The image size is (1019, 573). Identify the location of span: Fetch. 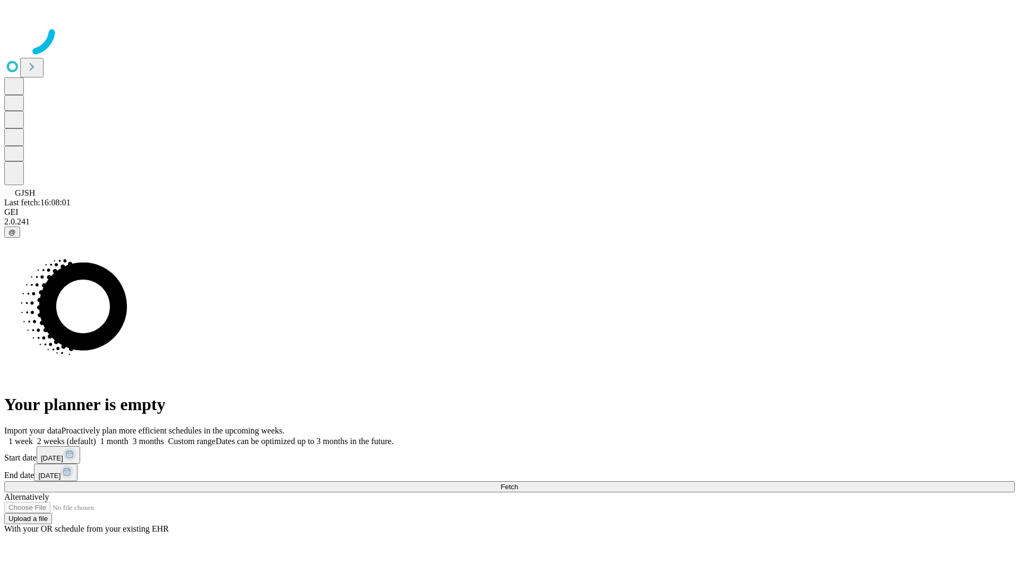
(509, 487).